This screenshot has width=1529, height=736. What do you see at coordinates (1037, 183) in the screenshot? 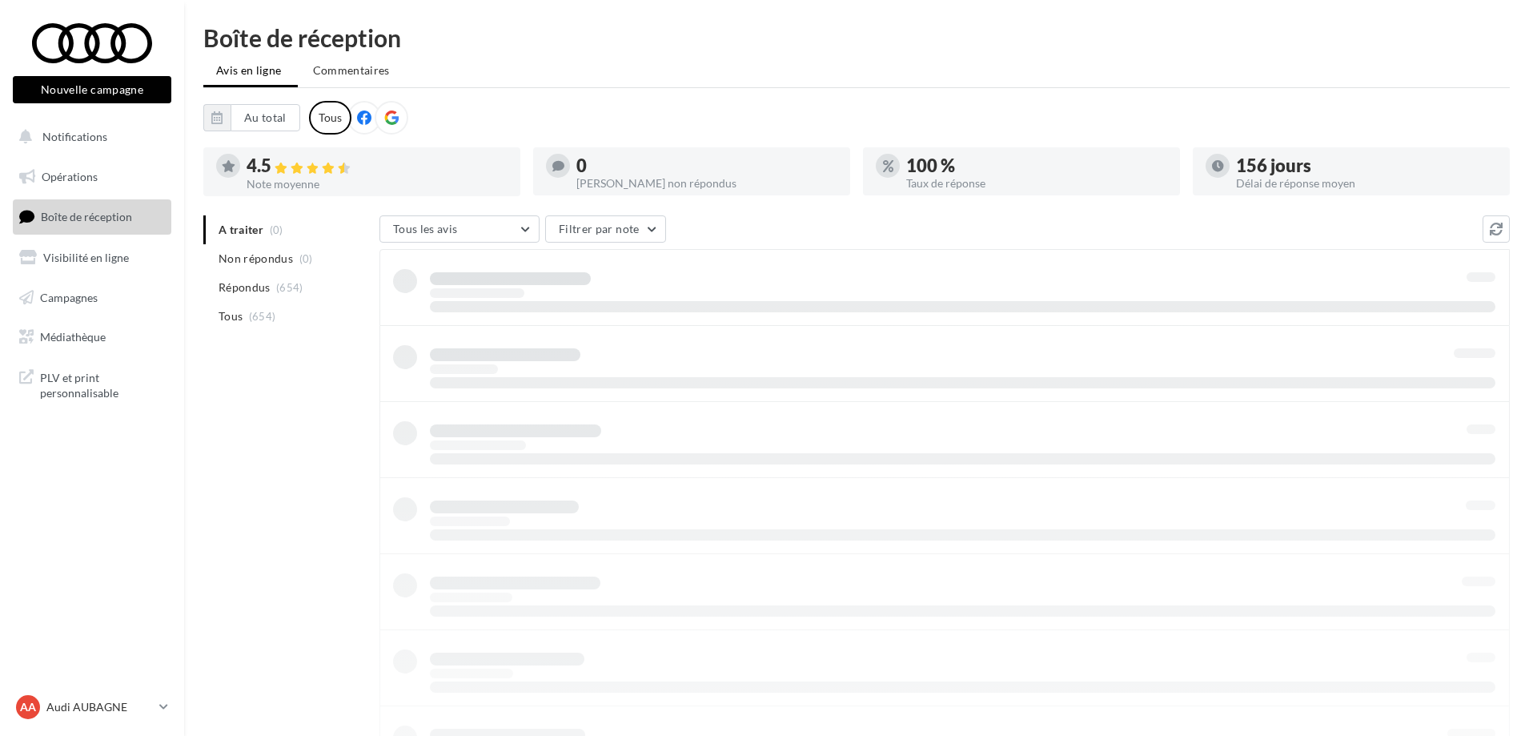
I see `div: Taux de réponse` at bounding box center [1037, 183].